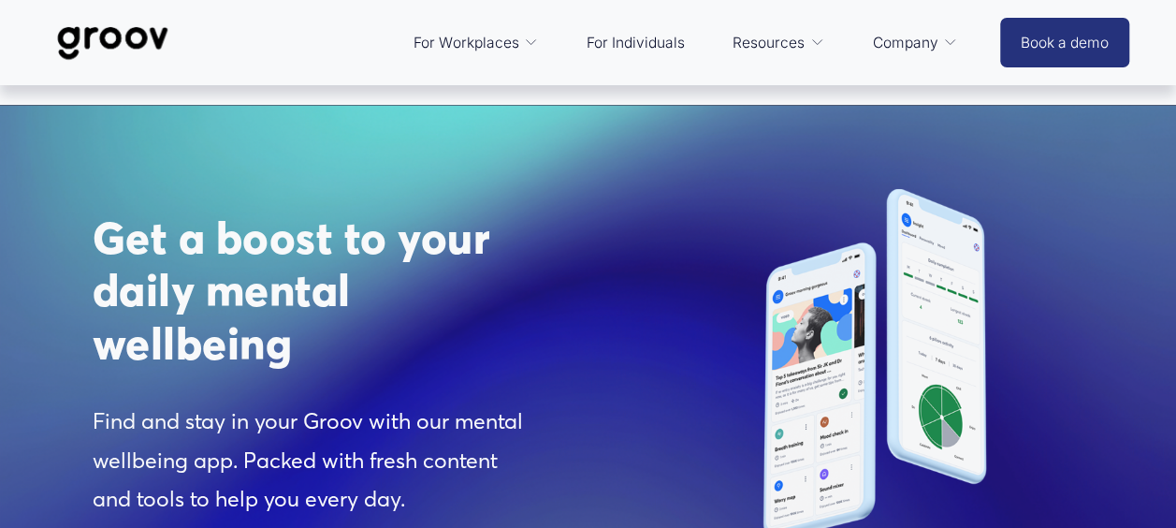 This screenshot has width=1176, height=528. What do you see at coordinates (635, 43) in the screenshot?
I see `a: For Individuals` at bounding box center [635, 43].